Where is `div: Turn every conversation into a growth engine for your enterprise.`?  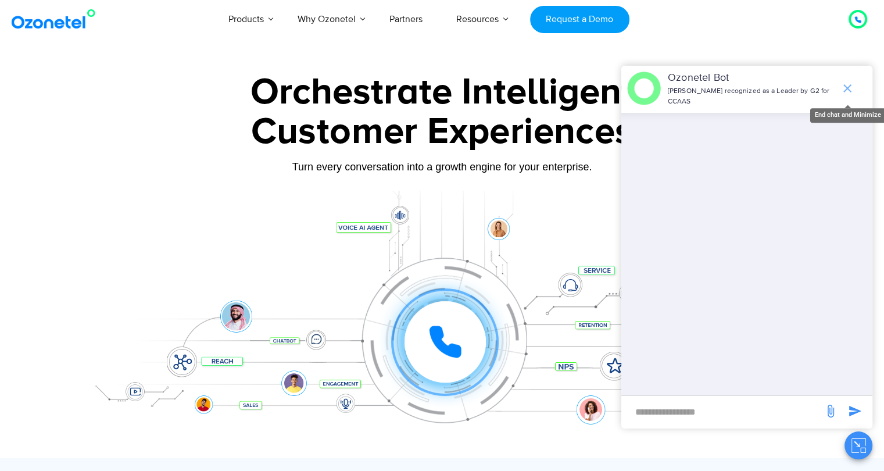
div: Turn every conversation into a growth engine for your enterprise. is located at coordinates (442, 167).